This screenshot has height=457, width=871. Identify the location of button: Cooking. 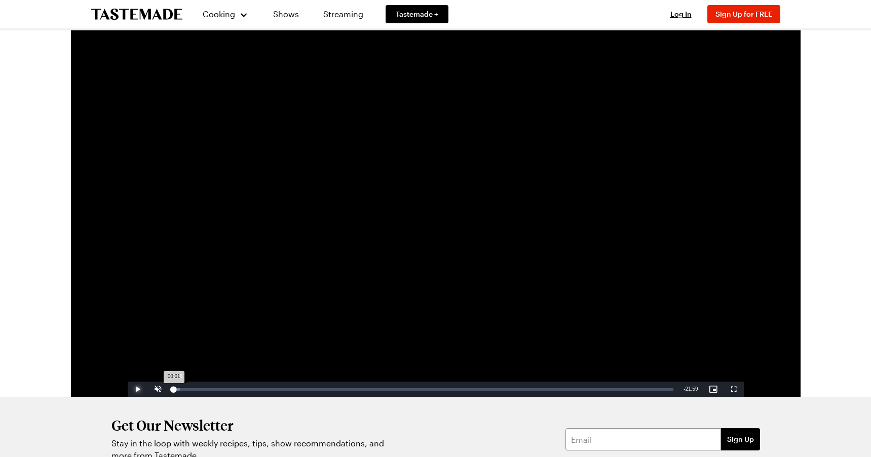
(225, 14).